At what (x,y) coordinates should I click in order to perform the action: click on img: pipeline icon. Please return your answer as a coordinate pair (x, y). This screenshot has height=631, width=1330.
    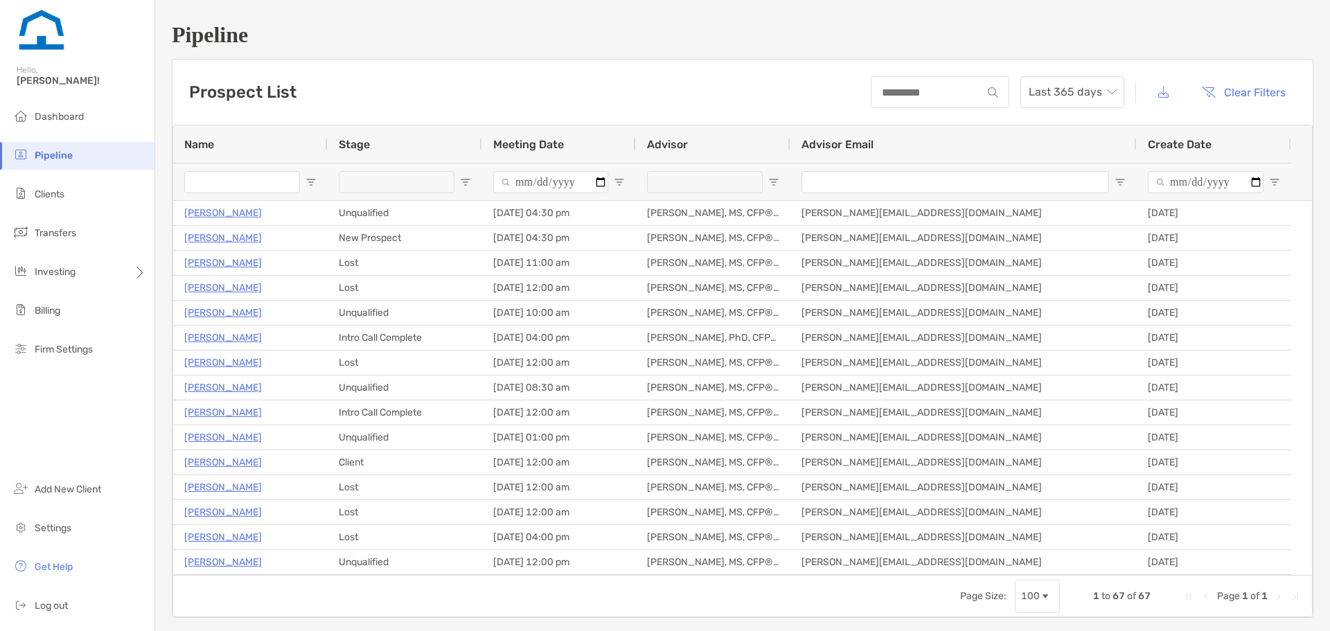
    Looking at the image, I should click on (21, 154).